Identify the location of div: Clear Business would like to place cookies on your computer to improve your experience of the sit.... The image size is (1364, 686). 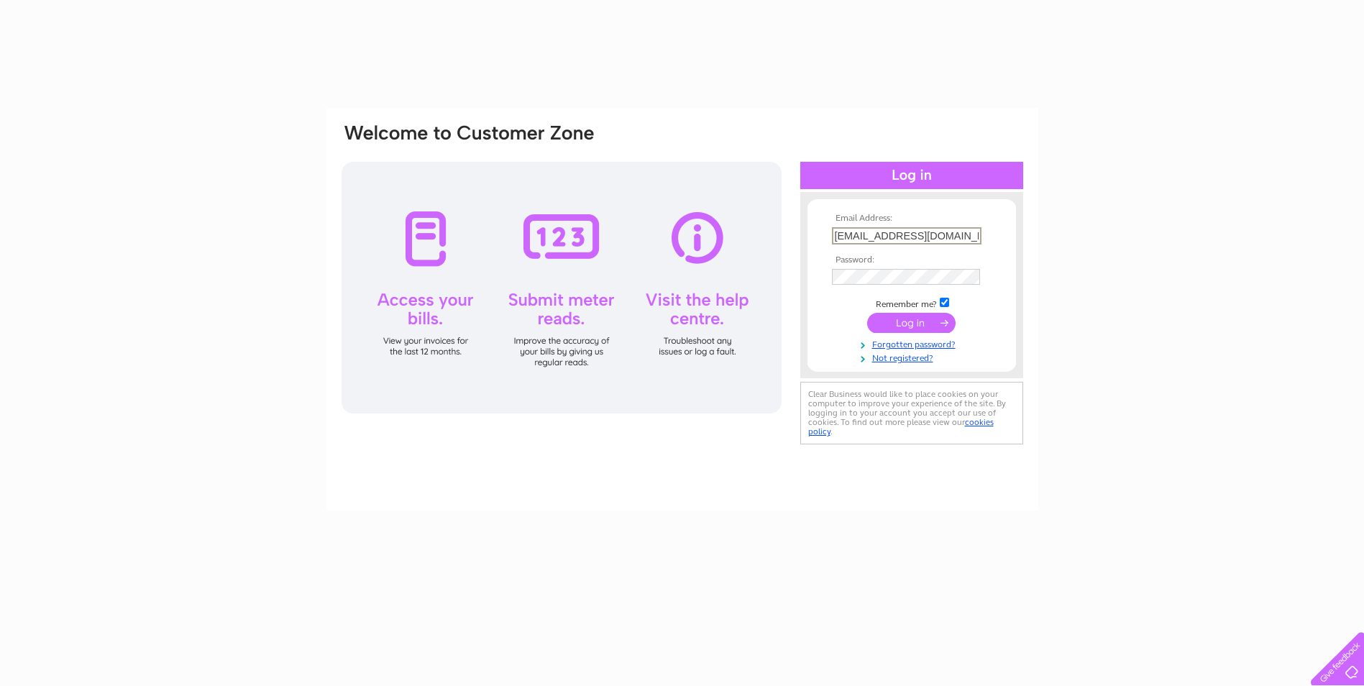
(912, 413).